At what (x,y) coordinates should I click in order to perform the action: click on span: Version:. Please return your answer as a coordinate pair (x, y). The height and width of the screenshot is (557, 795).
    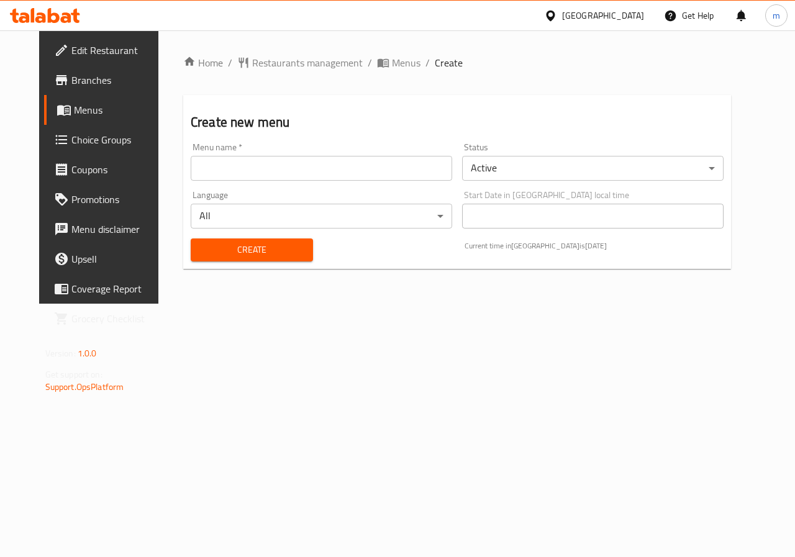
    Looking at the image, I should click on (60, 354).